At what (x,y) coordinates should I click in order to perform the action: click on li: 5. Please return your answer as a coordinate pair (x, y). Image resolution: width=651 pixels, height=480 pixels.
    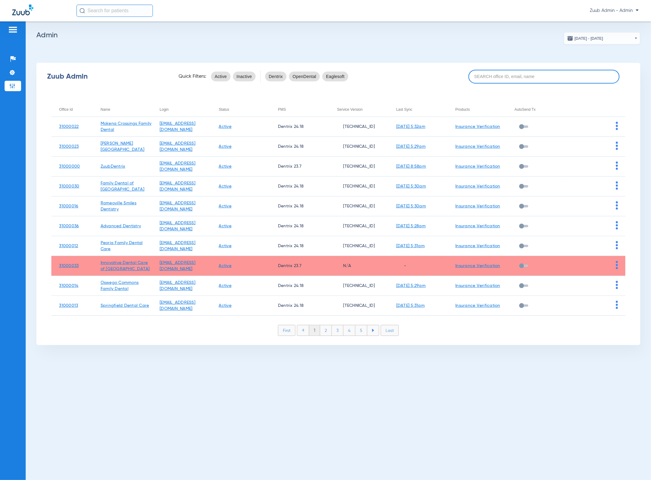
    Looking at the image, I should click on (361, 330).